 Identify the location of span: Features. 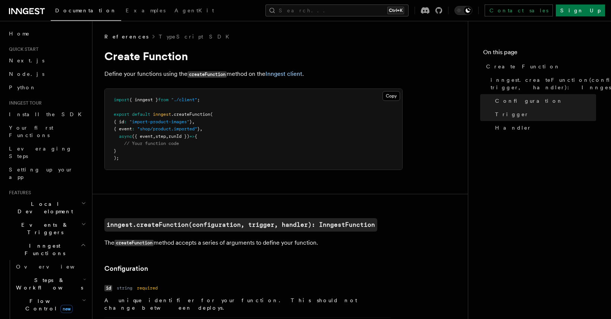
(18, 192).